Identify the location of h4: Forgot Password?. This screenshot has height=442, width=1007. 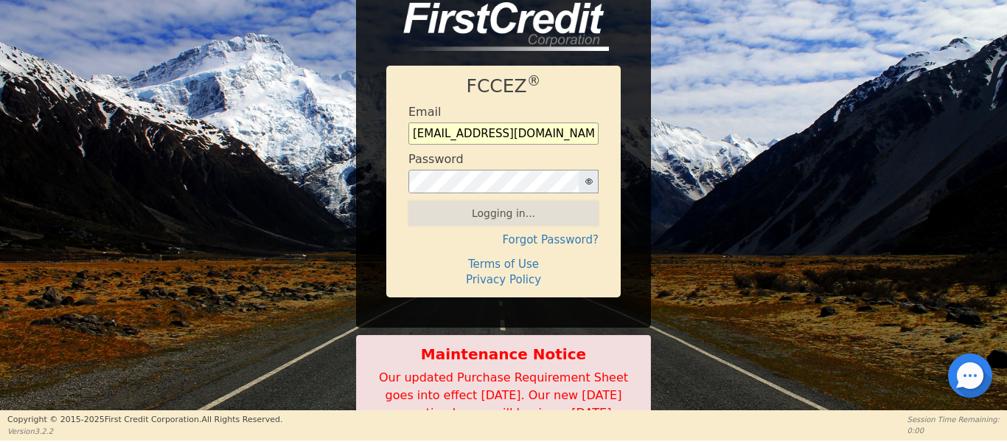
(504, 240).